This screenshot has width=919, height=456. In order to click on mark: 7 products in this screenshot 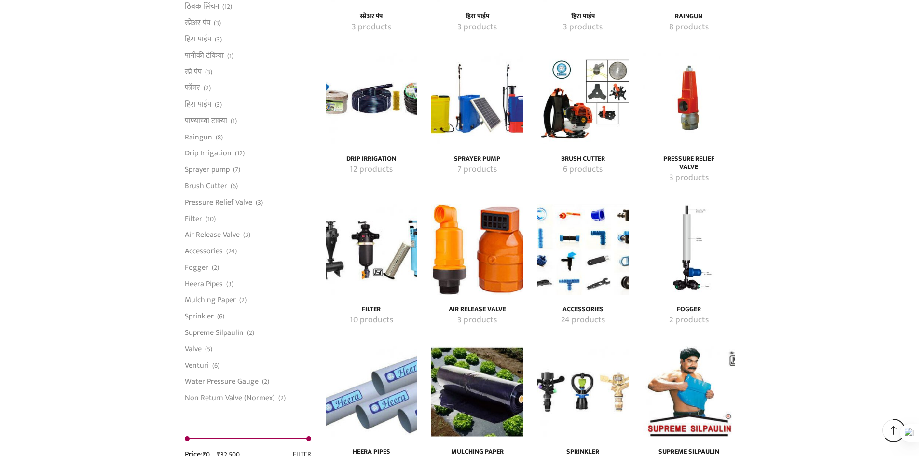, I will do `click(477, 170)`.